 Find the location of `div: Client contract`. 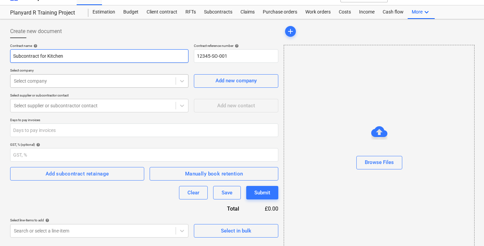

div: Client contract is located at coordinates (162, 12).